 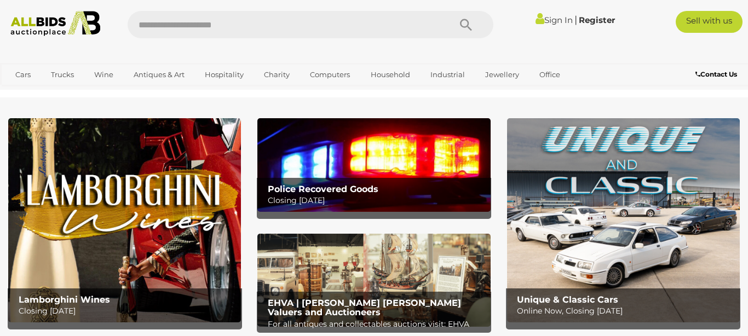 I want to click on a: Jewellery, so click(x=502, y=74).